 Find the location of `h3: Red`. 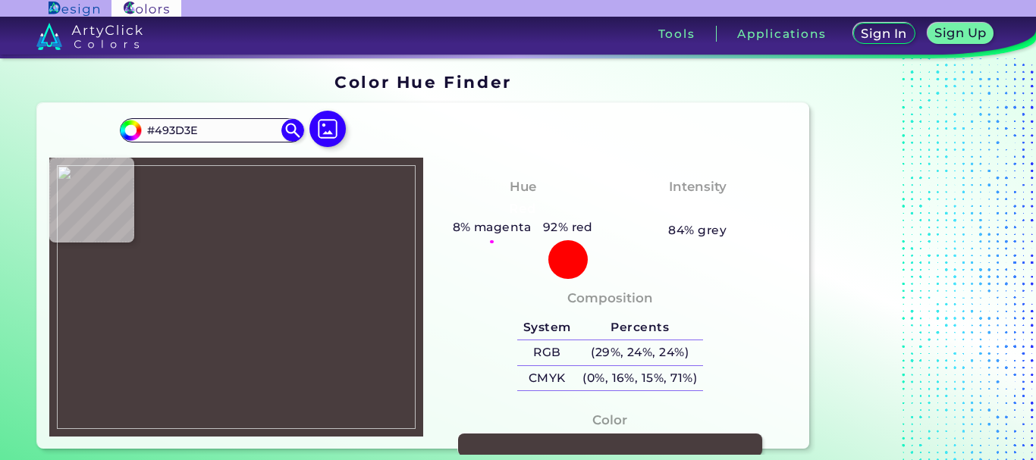

h3: Red is located at coordinates (523, 209).